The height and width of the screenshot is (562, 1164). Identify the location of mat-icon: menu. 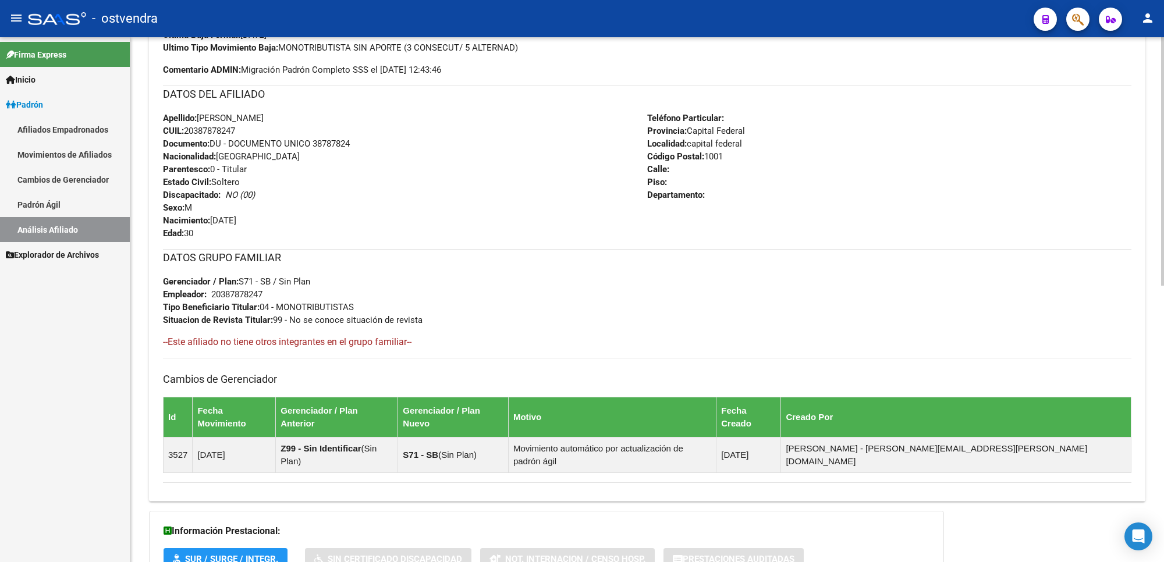
(16, 18).